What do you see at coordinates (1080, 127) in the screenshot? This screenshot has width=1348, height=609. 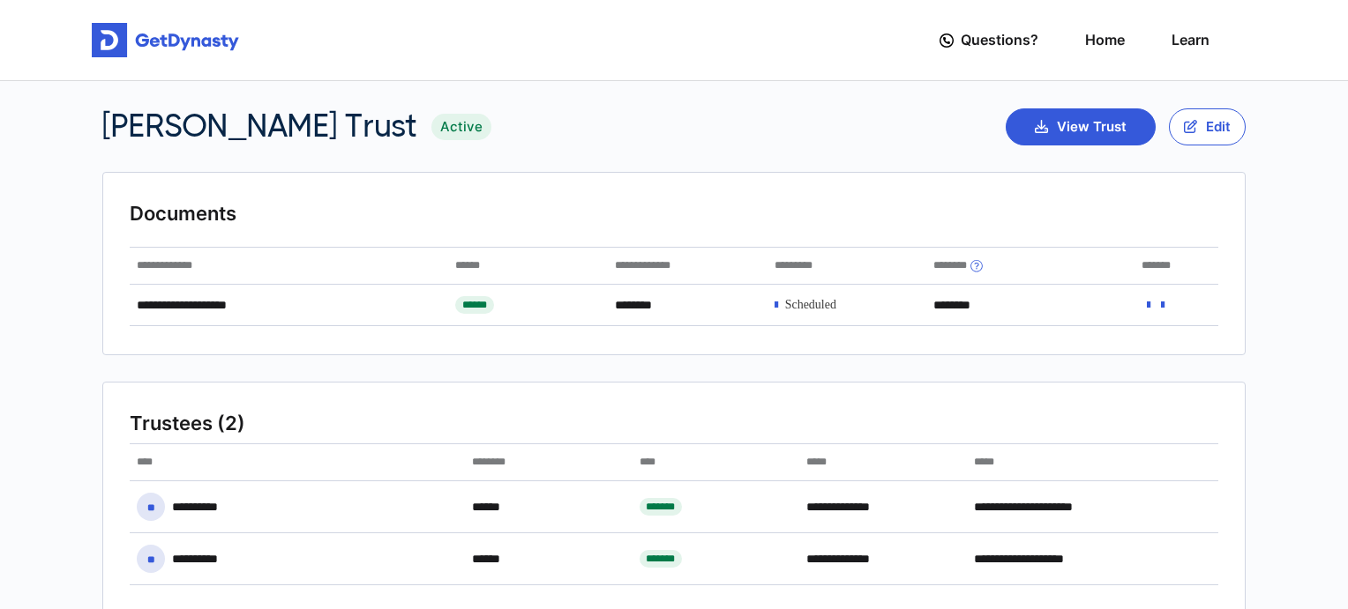 I see `button: View Trust` at bounding box center [1080, 127].